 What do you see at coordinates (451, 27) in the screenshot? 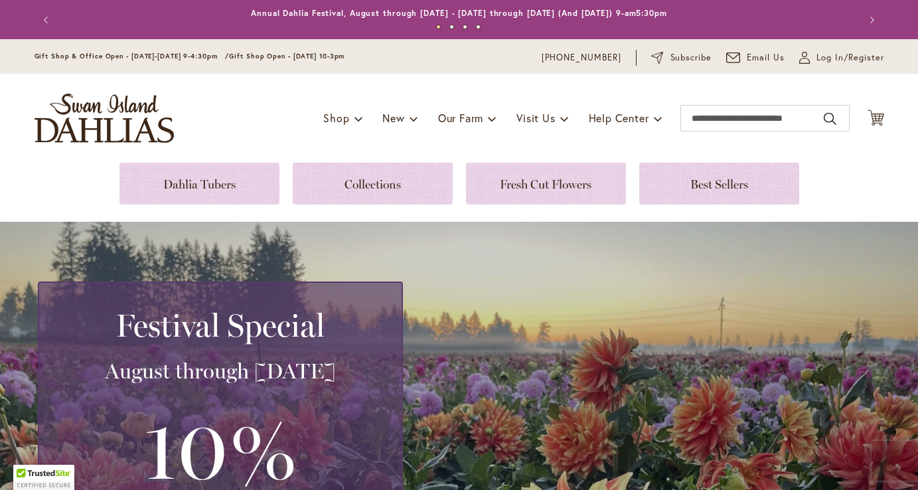
I see `button: 2 of 4` at bounding box center [451, 27].